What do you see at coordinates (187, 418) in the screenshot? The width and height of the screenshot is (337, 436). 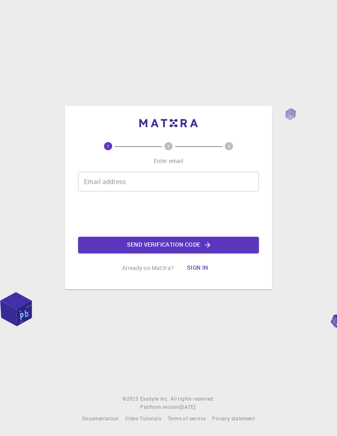 I see `span: Terms of service` at bounding box center [187, 418].